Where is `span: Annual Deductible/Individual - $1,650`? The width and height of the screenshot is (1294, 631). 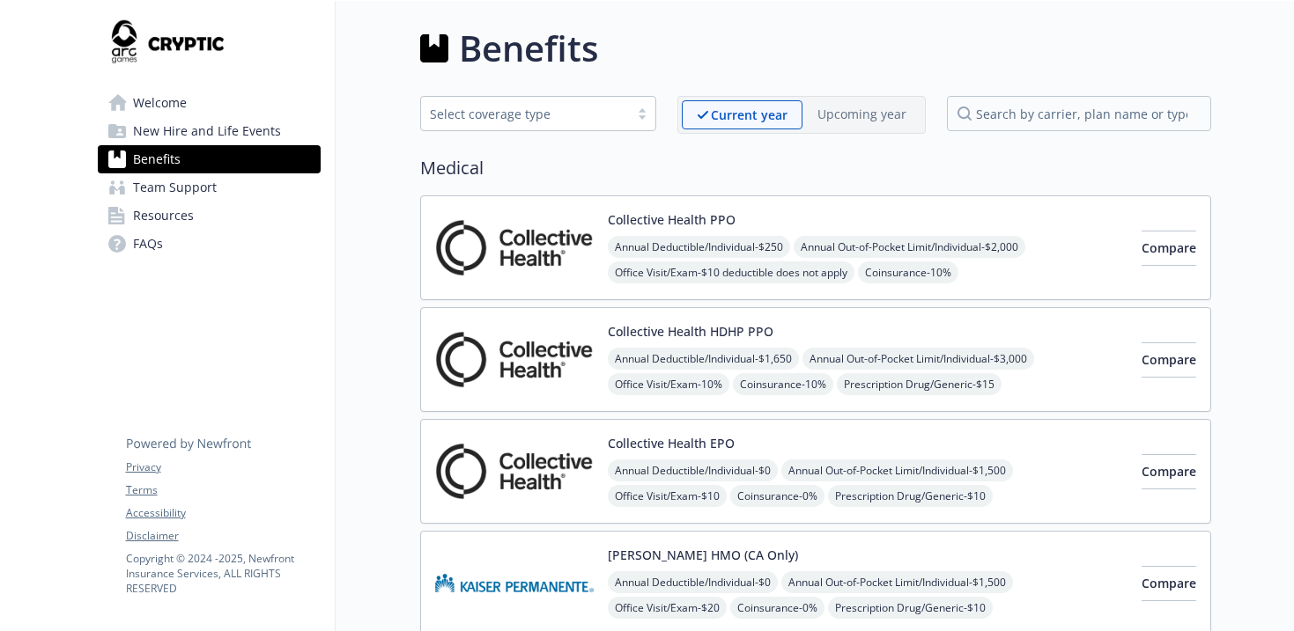 span: Annual Deductible/Individual - $1,650 is located at coordinates (703, 358).